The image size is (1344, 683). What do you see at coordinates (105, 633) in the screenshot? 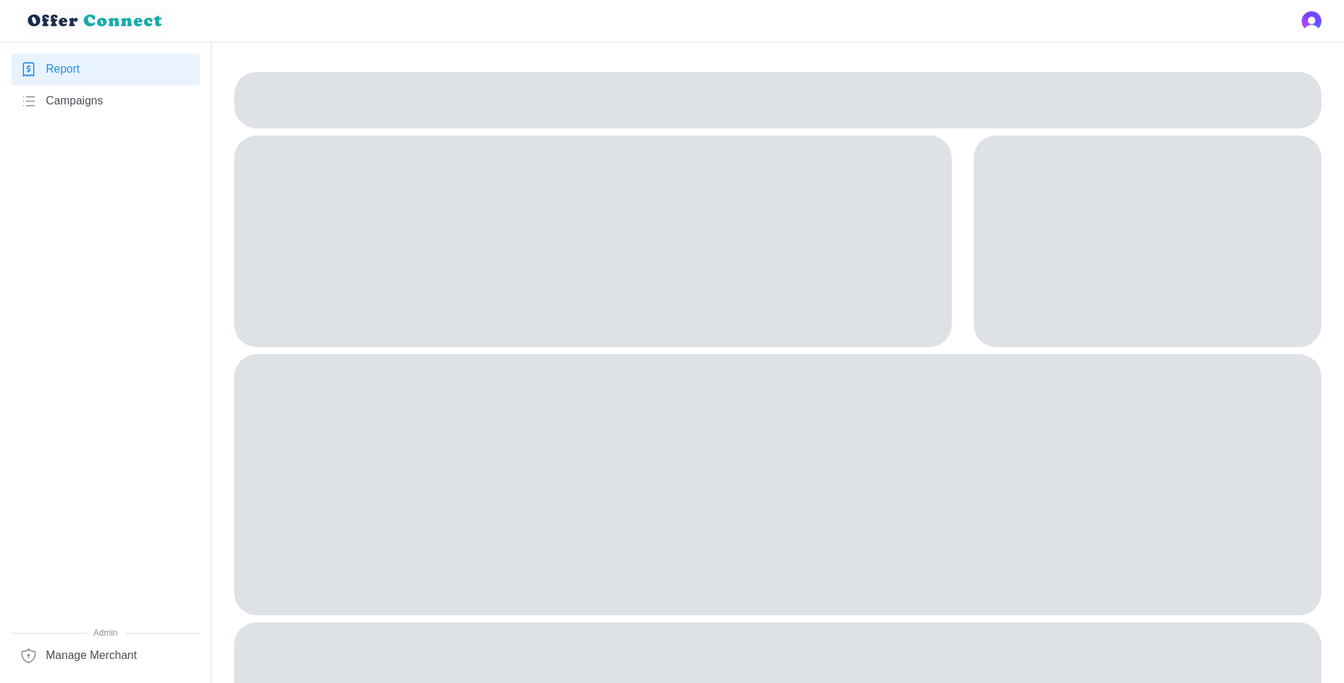
I see `span: Admin` at bounding box center [105, 633].